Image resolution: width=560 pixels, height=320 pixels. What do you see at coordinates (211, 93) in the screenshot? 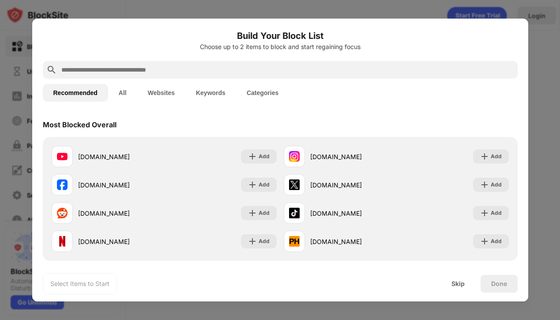
I see `button: Keywords` at bounding box center [211, 93].